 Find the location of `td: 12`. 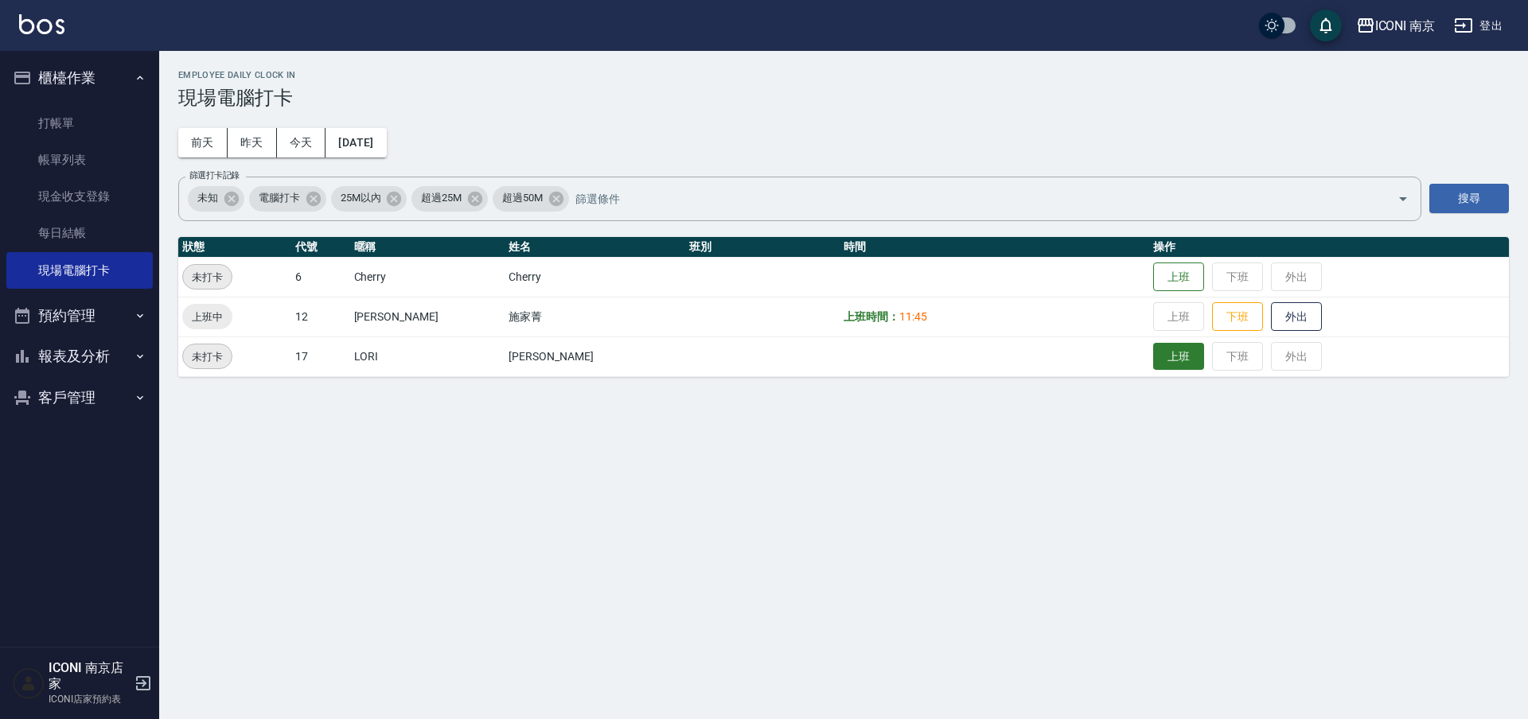

td: 12 is located at coordinates (321, 317).